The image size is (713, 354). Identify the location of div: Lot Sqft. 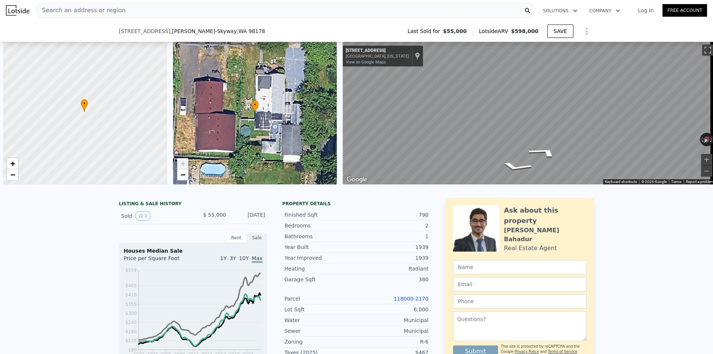
(320, 310).